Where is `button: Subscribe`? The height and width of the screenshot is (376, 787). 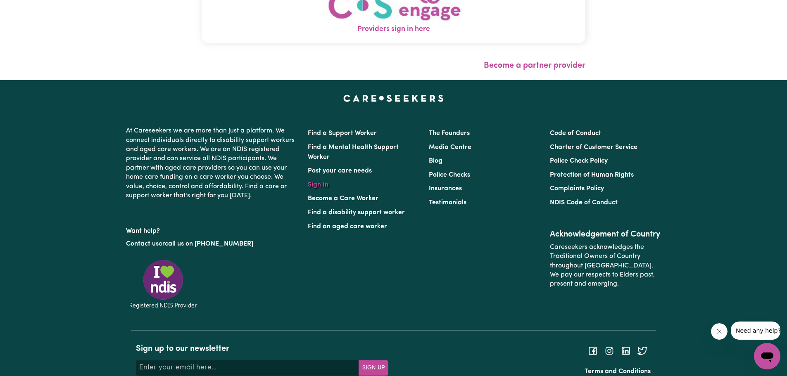 button: Subscribe is located at coordinates (373, 368).